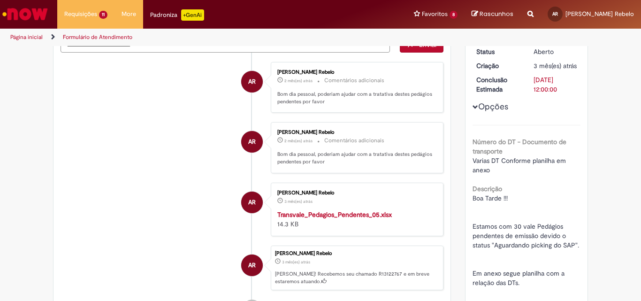  Describe the element at coordinates (335, 214) in the screenshot. I see `strong: Transvale_Pedagios_Pendentes_05.xlsx` at that location.